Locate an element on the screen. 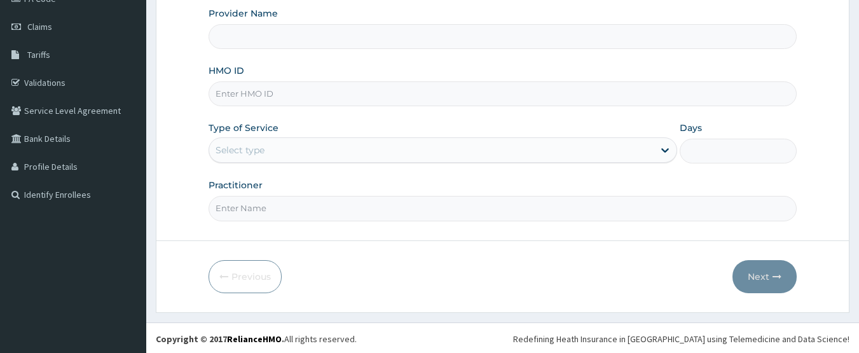 Image resolution: width=859 pixels, height=353 pixels. input: Enter HMO ID is located at coordinates (503, 93).